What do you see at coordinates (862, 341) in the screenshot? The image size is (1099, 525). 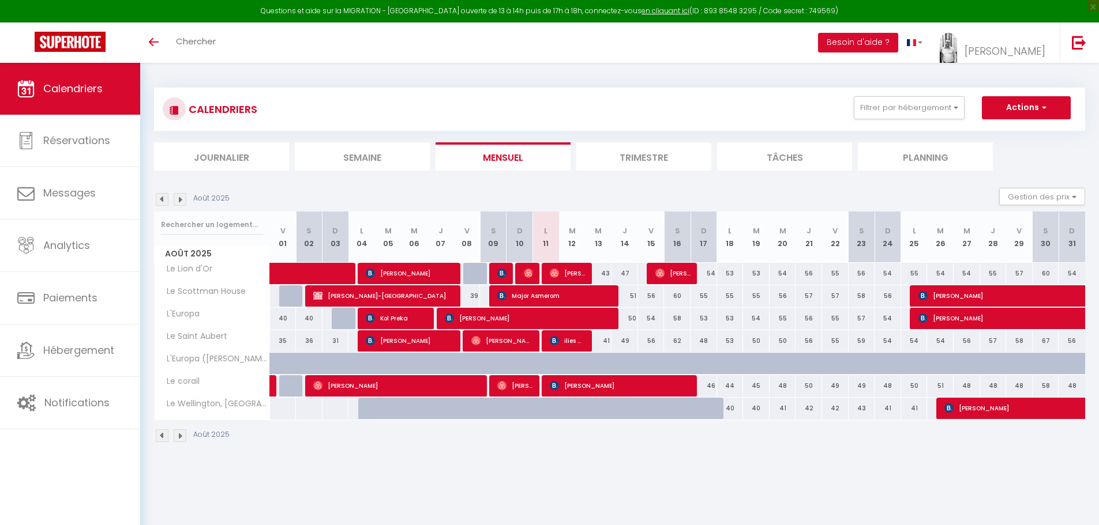 I see `div: 59` at bounding box center [862, 341].